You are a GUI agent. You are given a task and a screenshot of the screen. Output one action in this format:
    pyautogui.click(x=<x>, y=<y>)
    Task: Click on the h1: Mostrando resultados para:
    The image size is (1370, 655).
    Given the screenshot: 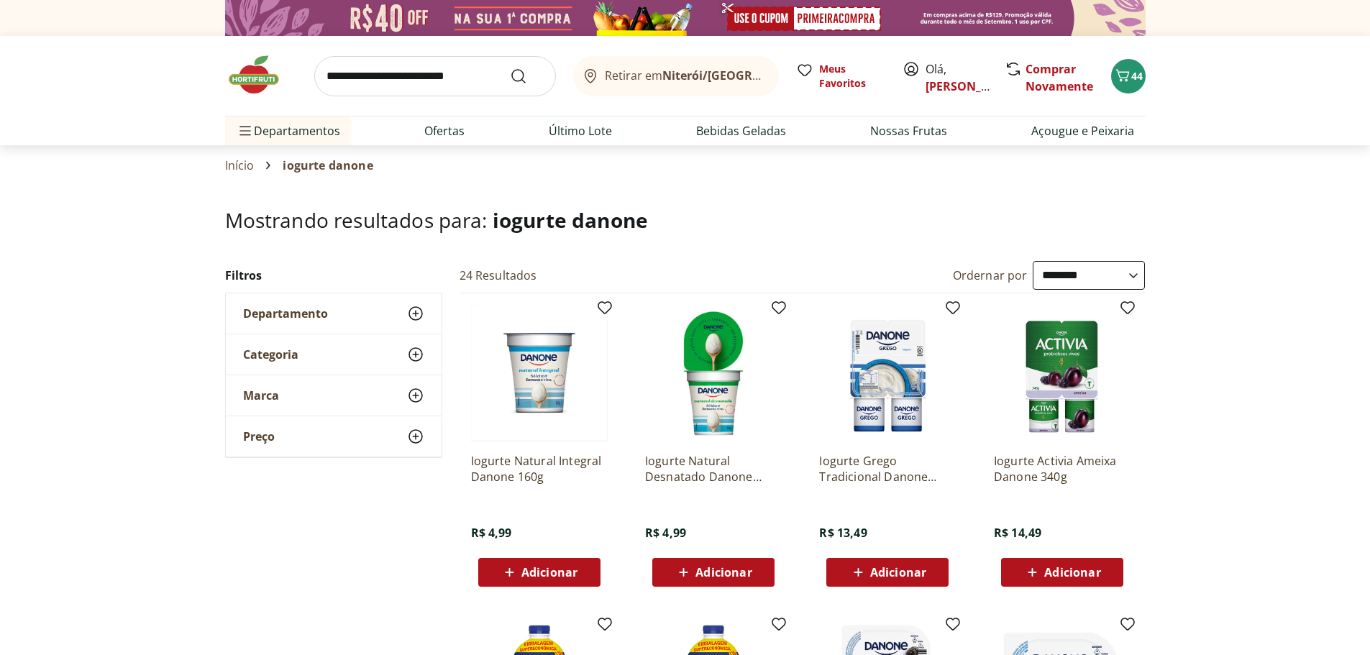 What is the action you would take?
    pyautogui.click(x=685, y=220)
    